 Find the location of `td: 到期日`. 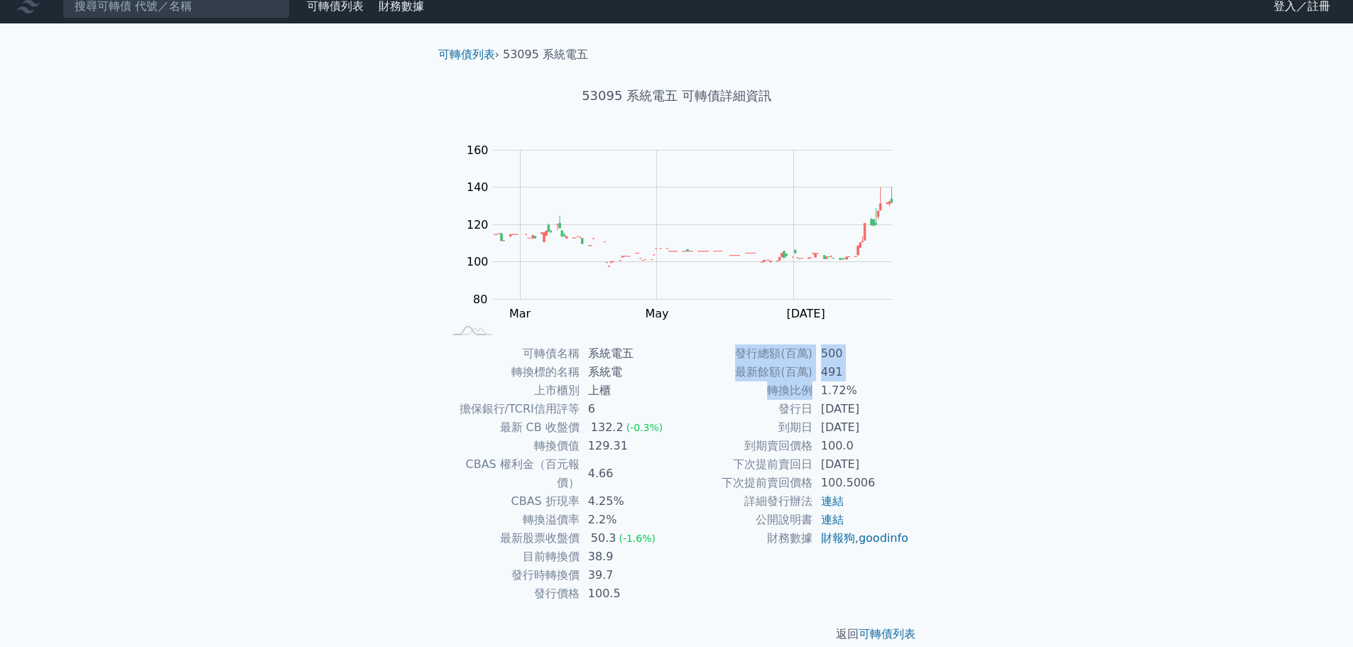

td: 到期日 is located at coordinates (744, 428).